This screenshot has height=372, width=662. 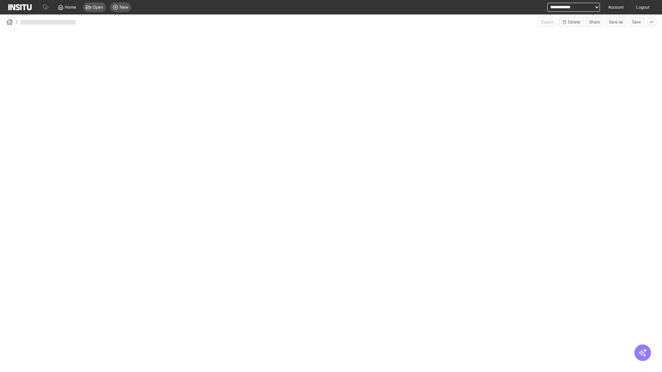 What do you see at coordinates (20, 7) in the screenshot?
I see `img: Logo` at bounding box center [20, 7].